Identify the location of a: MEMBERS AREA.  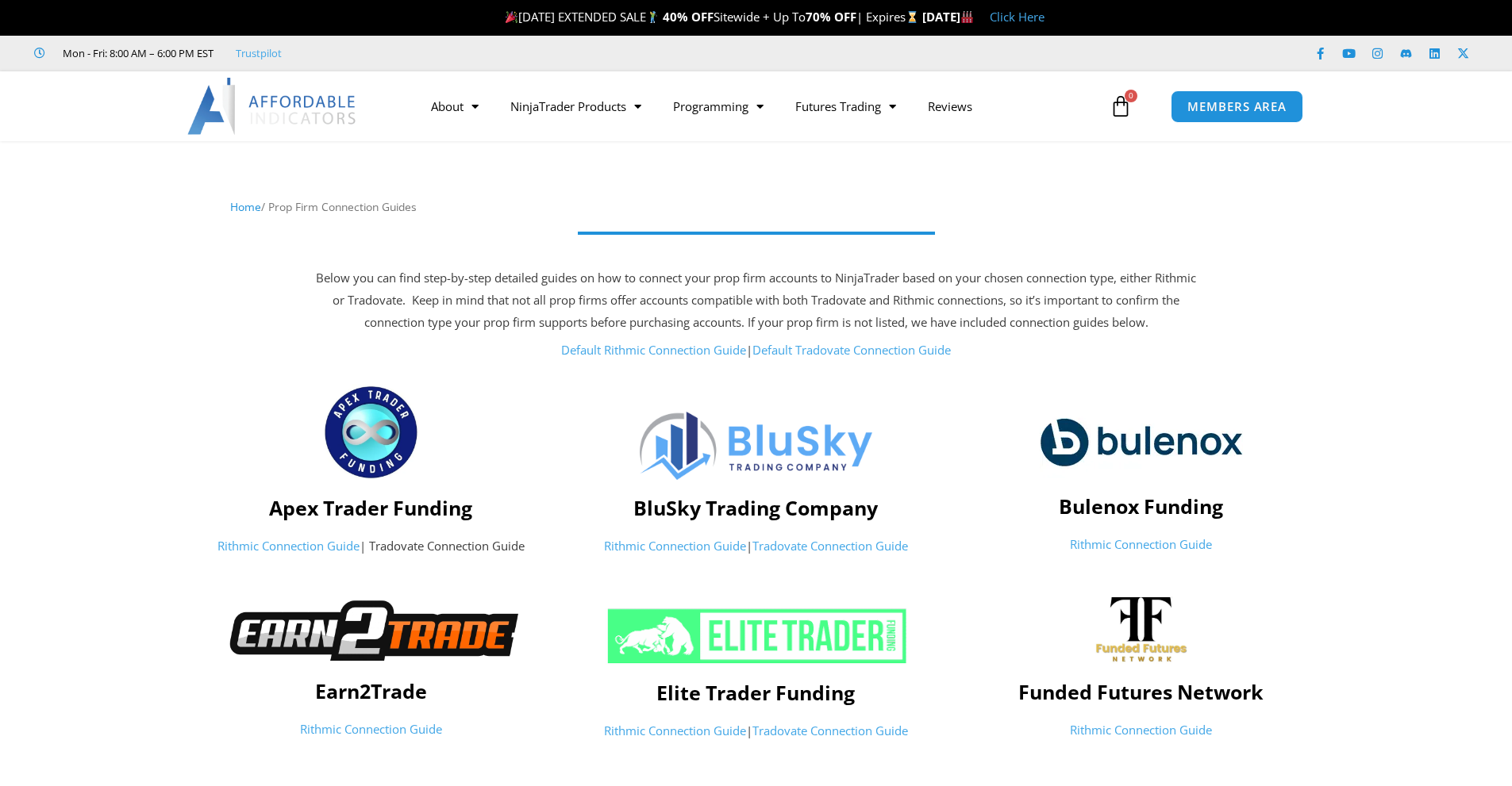
(1236, 106).